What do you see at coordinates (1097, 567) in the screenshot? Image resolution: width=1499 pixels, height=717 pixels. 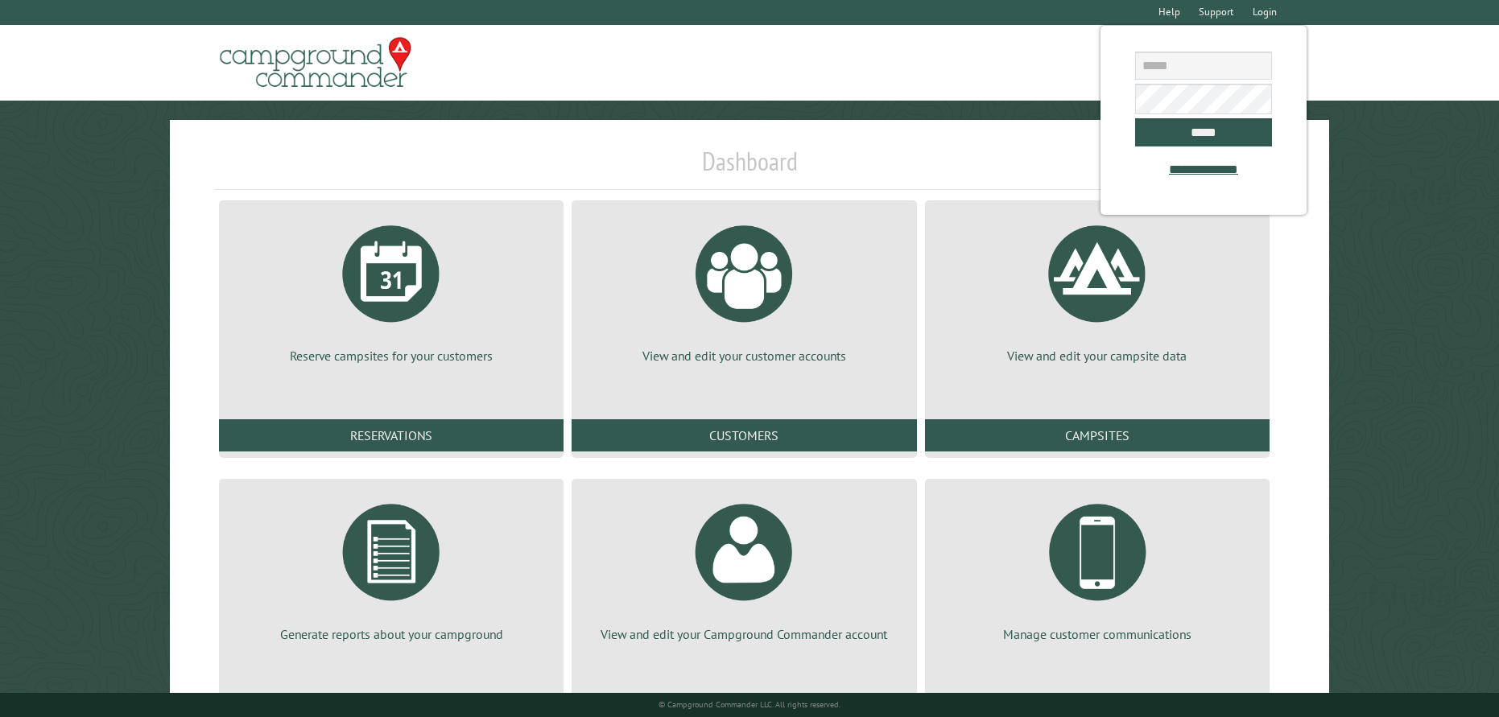 I see `a: Manage customer communications` at bounding box center [1097, 567].